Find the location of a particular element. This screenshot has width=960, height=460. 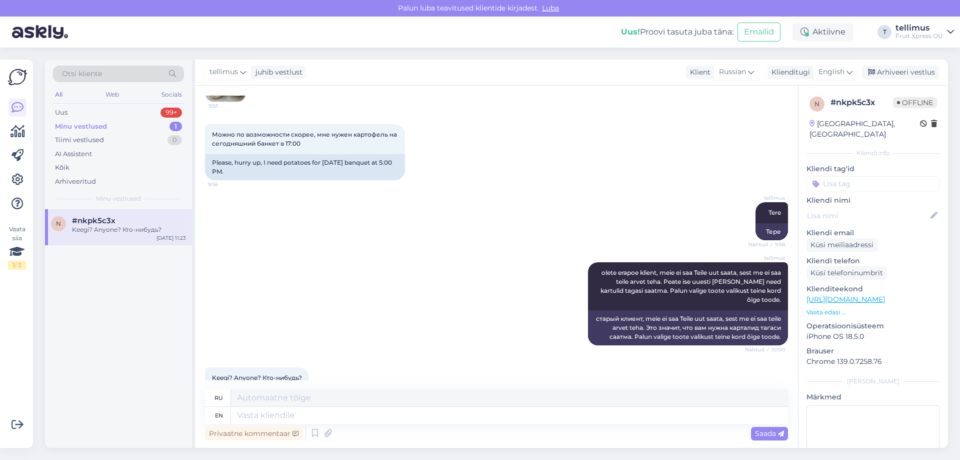

span: 9:56 is located at coordinates (227, 184).